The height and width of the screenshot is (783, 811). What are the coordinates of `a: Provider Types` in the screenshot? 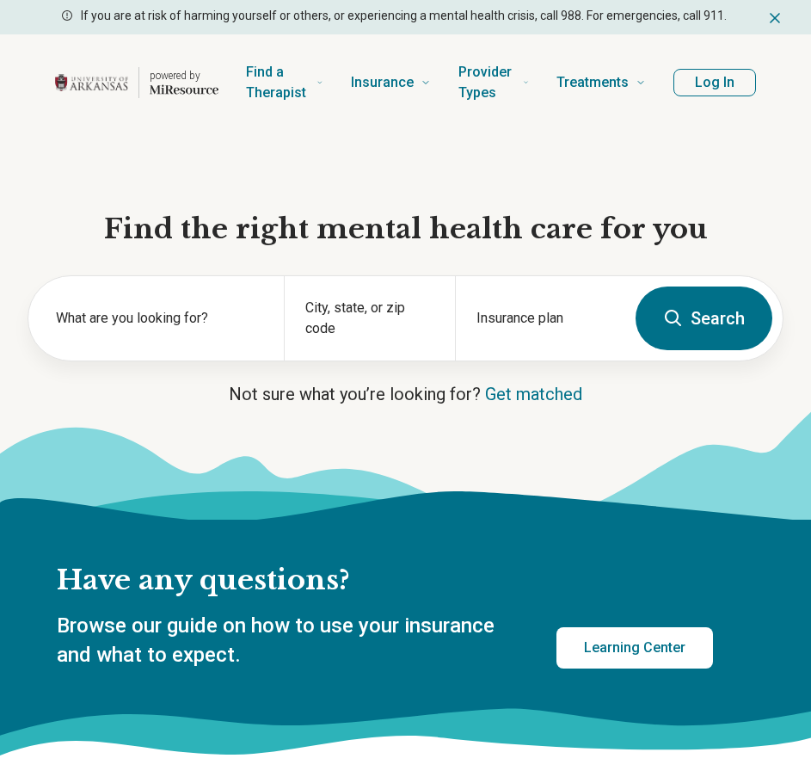 It's located at (494, 83).